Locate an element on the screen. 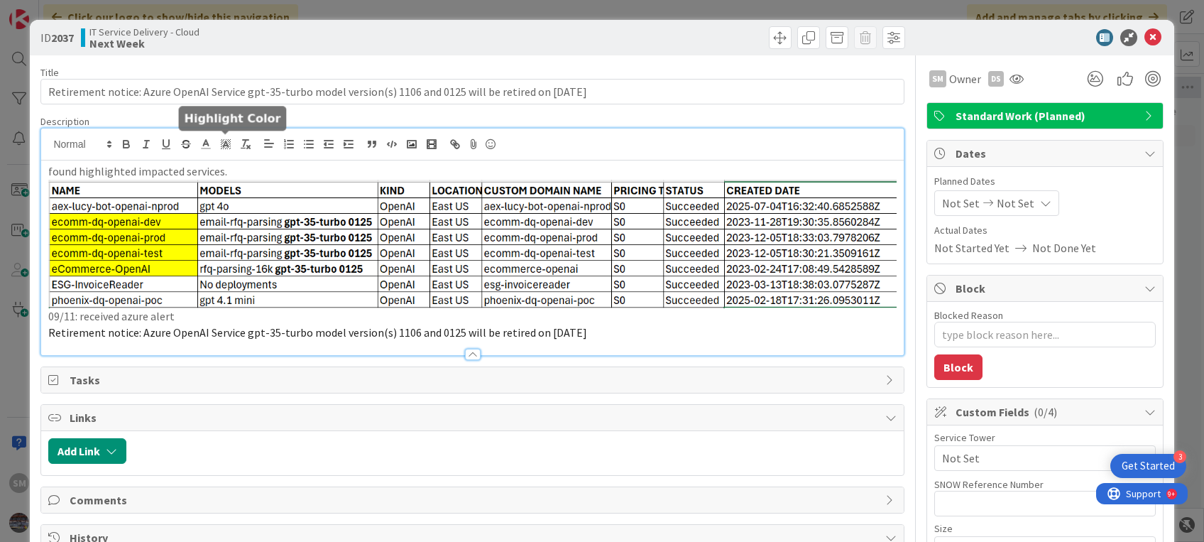 The height and width of the screenshot is (542, 1204). div: Open Get Started checklist, remaining modules: 3 is located at coordinates (1148, 466).